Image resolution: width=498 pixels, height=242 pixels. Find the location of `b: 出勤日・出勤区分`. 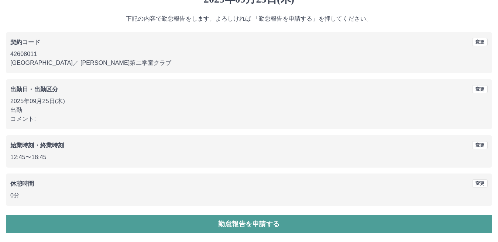

b: 出勤日・出勤区分 is located at coordinates (34, 89).